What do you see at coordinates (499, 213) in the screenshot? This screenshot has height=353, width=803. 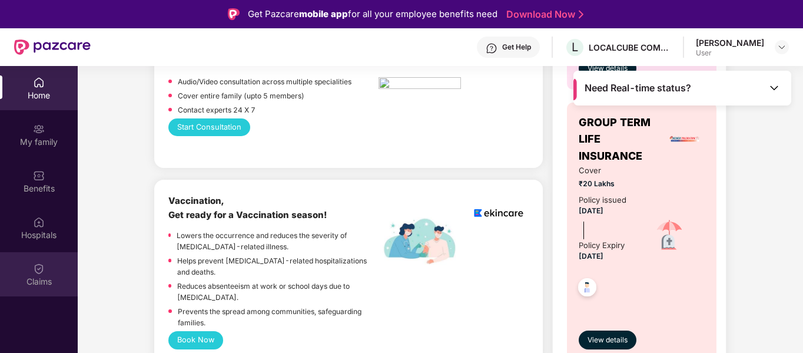 I see `img: logoEkincare.png` at bounding box center [499, 213].